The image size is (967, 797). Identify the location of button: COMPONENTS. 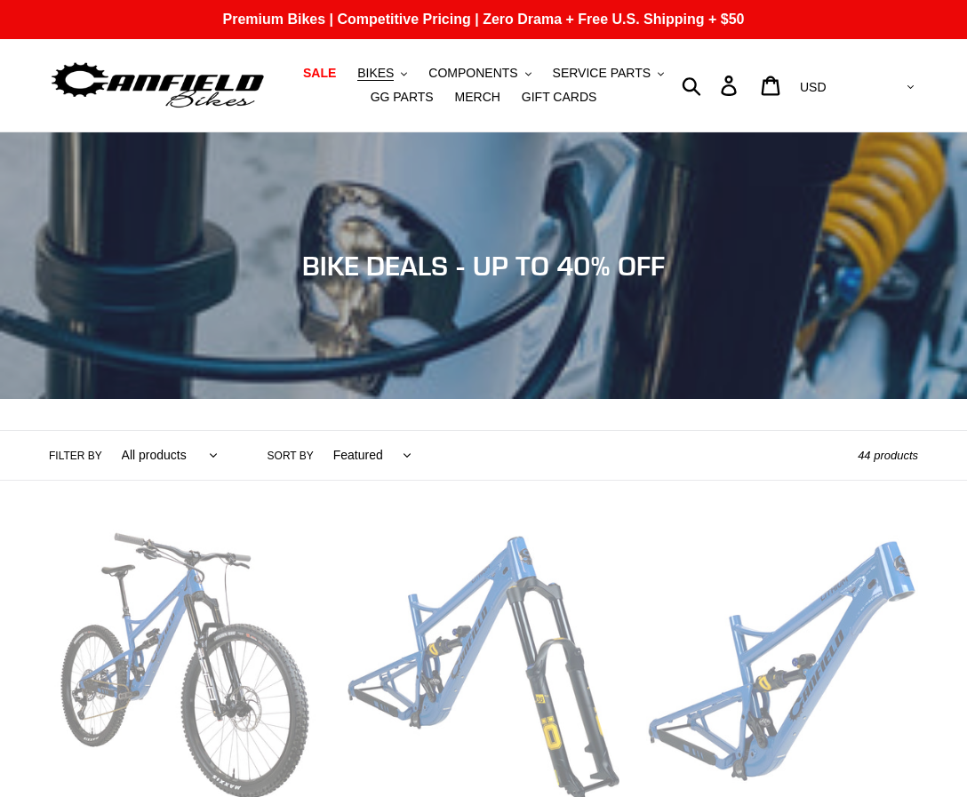
(479, 73).